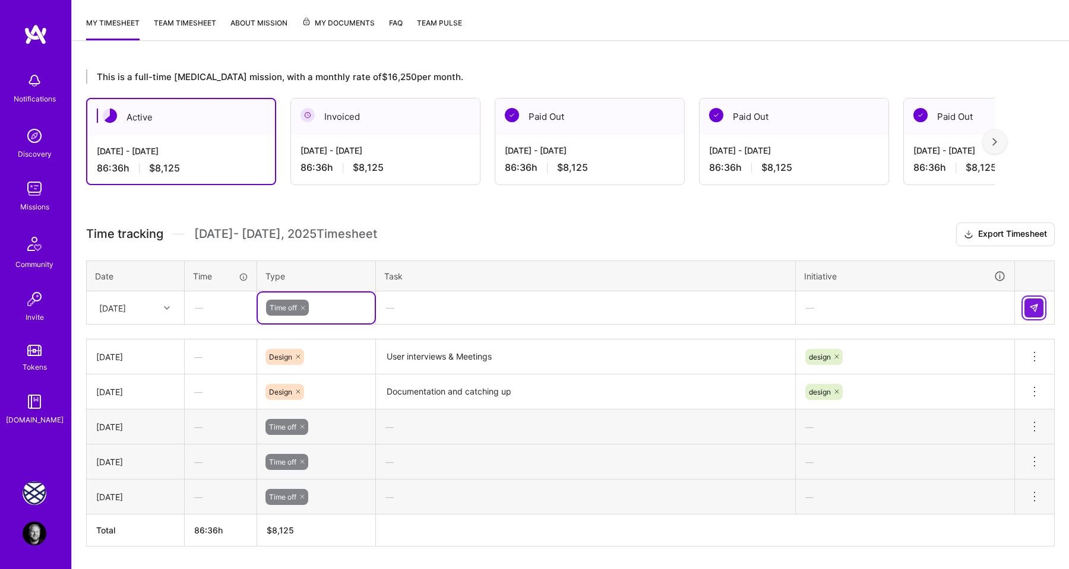 The width and height of the screenshot is (1069, 569). Describe the element at coordinates (338, 23) in the screenshot. I see `span: My Documents` at that location.